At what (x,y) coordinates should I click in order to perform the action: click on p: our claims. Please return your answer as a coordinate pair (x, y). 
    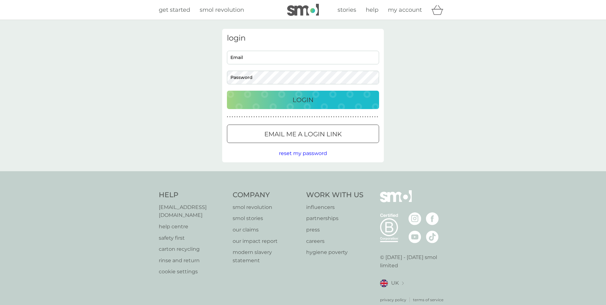
    Looking at the image, I should click on (266, 230).